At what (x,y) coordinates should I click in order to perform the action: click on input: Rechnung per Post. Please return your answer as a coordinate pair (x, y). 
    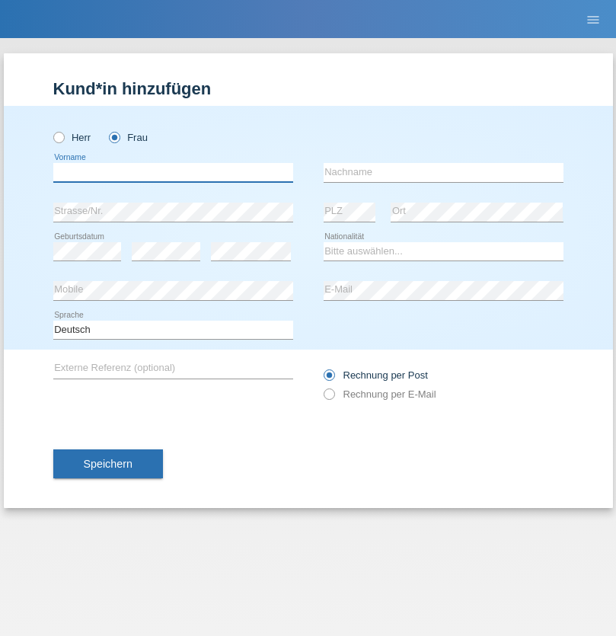
    Looking at the image, I should click on (328, 378).